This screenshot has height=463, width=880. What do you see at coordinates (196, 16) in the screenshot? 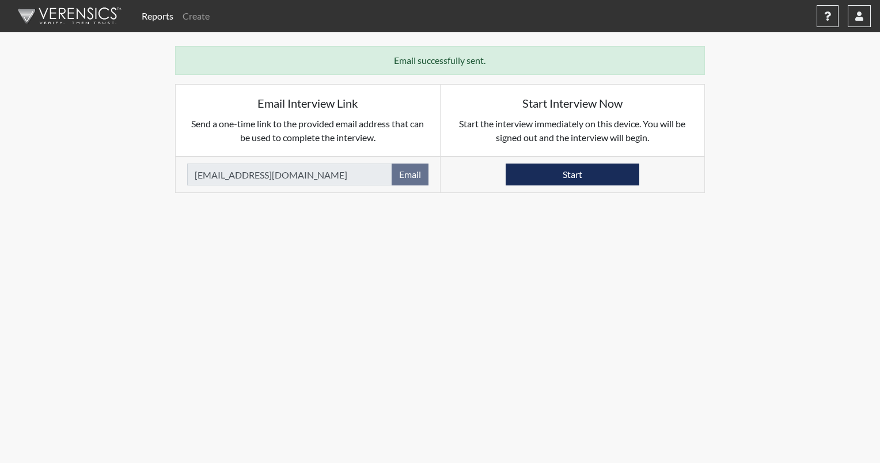
I see `a: Create` at bounding box center [196, 16].